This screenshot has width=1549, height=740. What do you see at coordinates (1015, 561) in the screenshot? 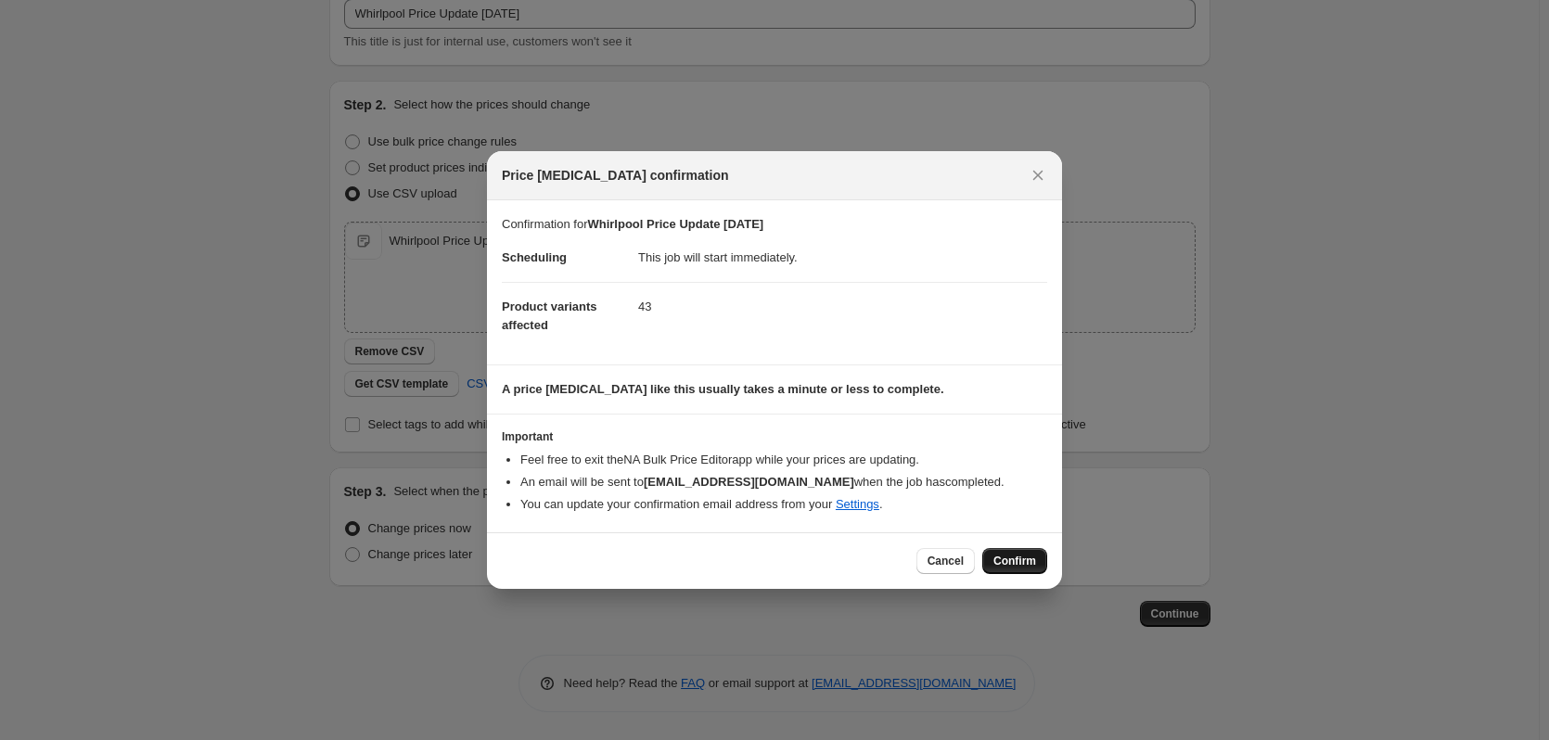
I see `span: Confirm` at bounding box center [1015, 561].